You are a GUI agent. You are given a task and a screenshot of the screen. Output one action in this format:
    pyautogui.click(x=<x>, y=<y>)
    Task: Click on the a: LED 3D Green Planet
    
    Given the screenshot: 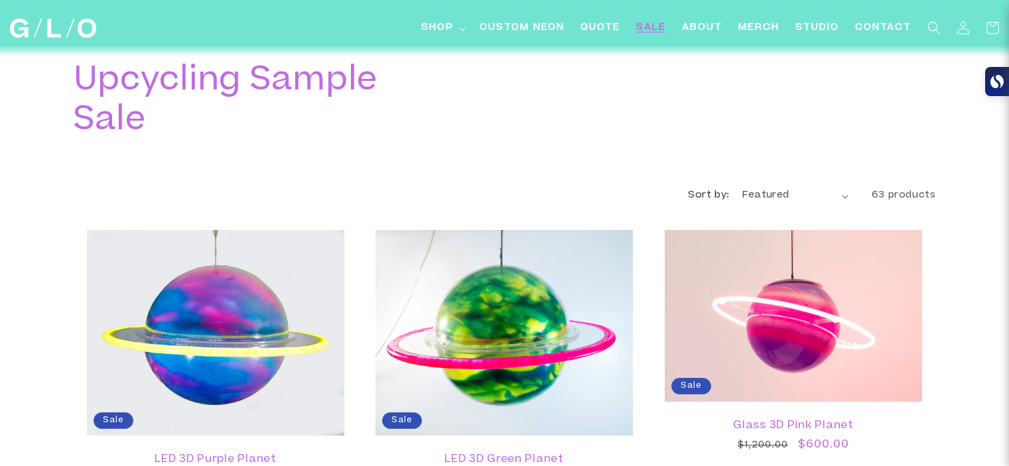 What is the action you would take?
    pyautogui.click(x=504, y=460)
    